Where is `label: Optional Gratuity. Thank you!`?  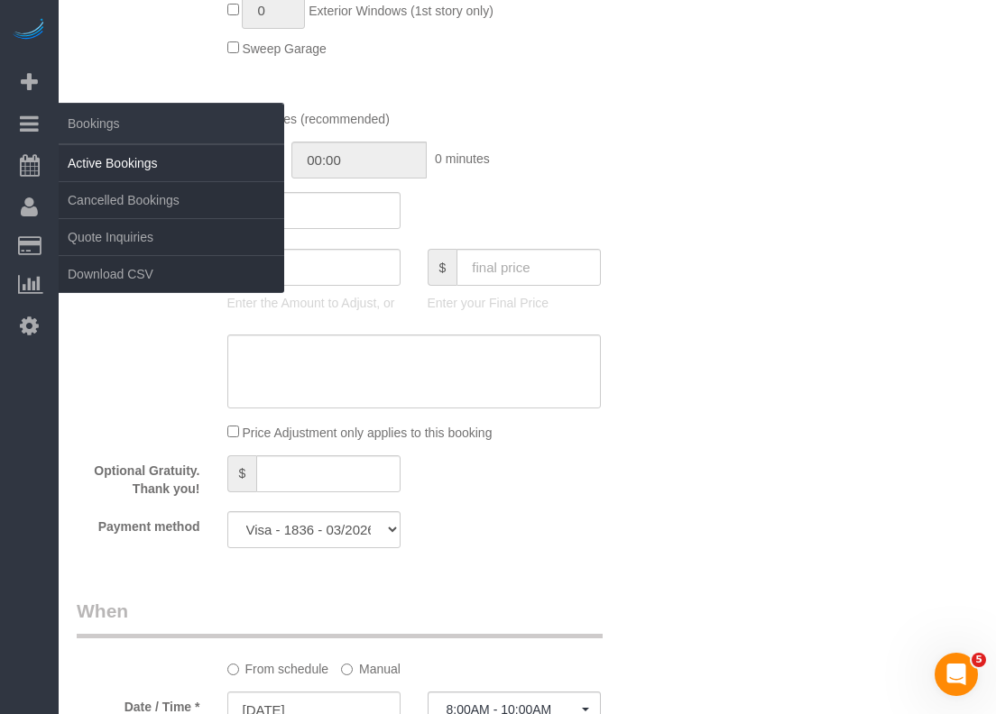 label: Optional Gratuity. Thank you! is located at coordinates (138, 476).